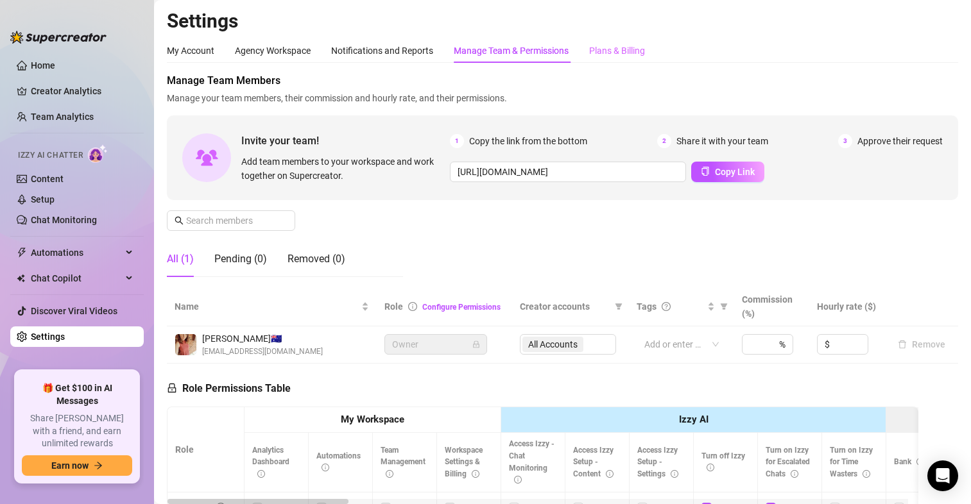  I want to click on span: 2, so click(664, 141).